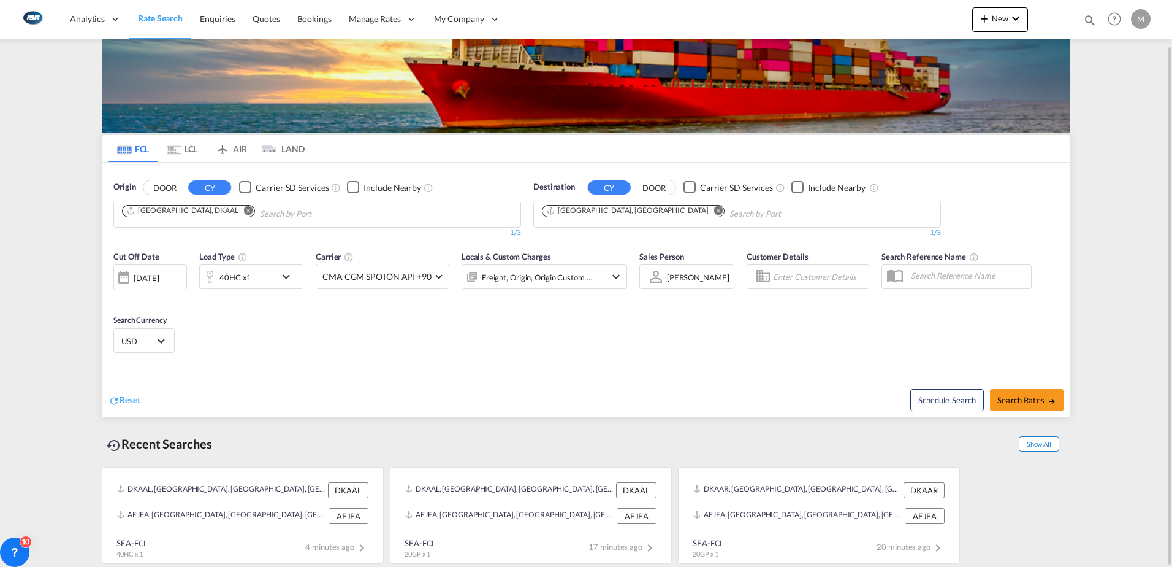 This screenshot has width=1172, height=567. What do you see at coordinates (182, 148) in the screenshot?
I see `md-tab-item: LCL` at bounding box center [182, 148].